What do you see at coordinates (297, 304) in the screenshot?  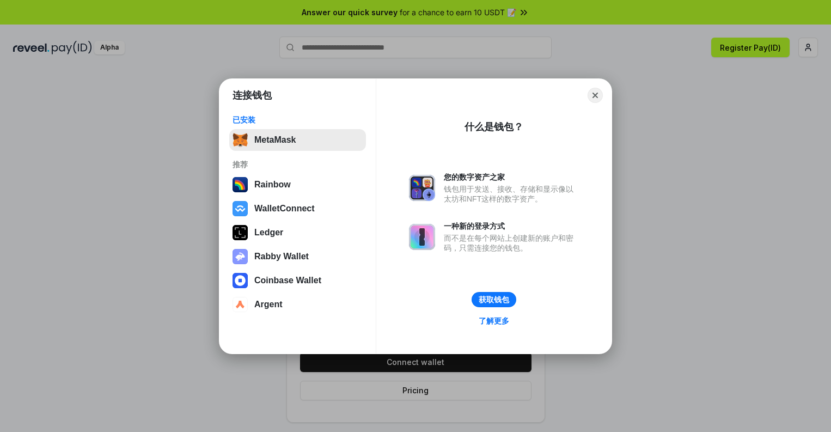 I see `button: Argent` at bounding box center [297, 304].